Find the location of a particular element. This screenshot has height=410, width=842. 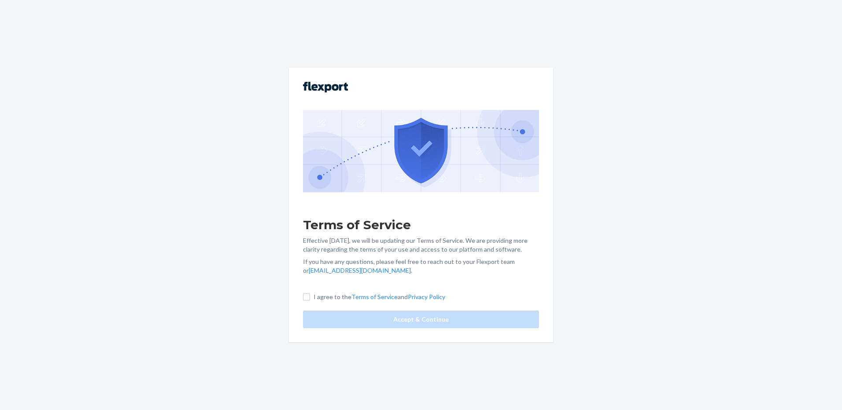

p: If you have any questions, please feel free to reach out to your Flexport team or . is located at coordinates (421, 266).